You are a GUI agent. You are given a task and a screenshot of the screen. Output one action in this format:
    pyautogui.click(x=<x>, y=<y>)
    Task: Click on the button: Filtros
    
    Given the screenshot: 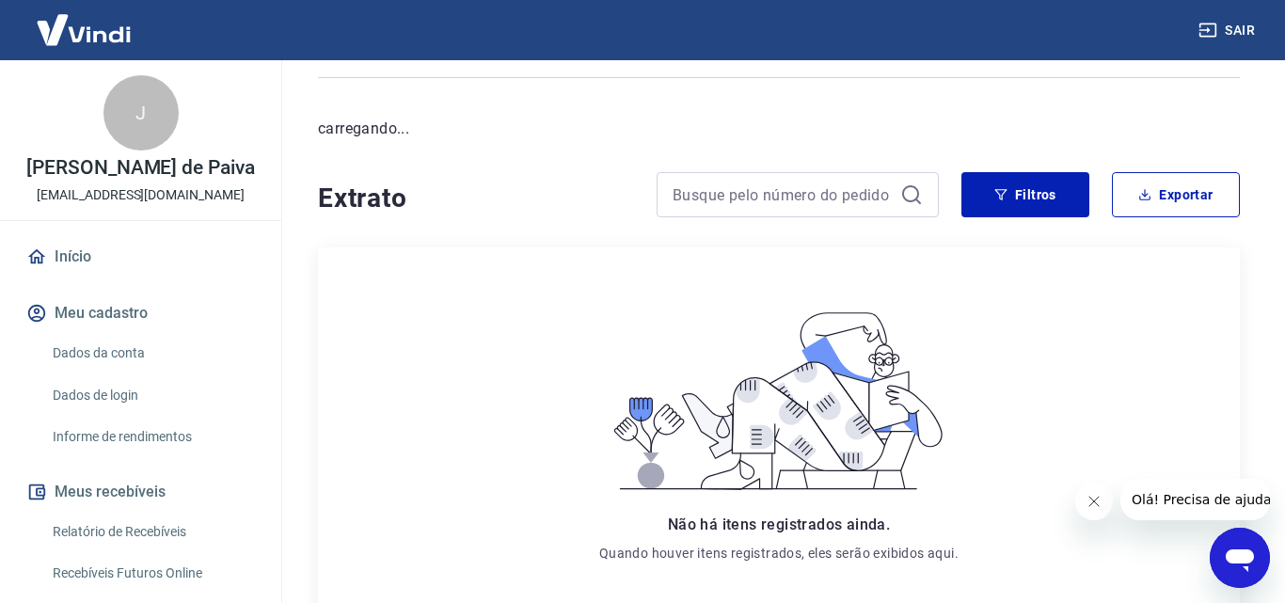 What is the action you would take?
    pyautogui.click(x=1025, y=195)
    